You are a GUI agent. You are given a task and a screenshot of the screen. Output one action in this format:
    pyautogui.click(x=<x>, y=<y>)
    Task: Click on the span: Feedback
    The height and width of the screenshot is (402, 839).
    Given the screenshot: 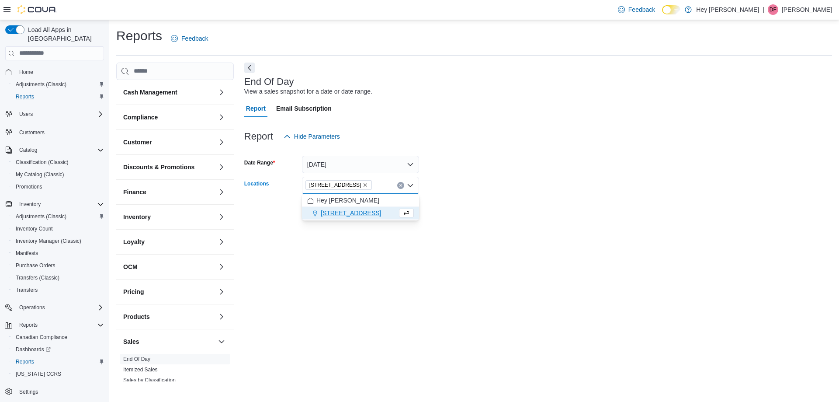 What is the action you would take?
    pyautogui.click(x=195, y=38)
    